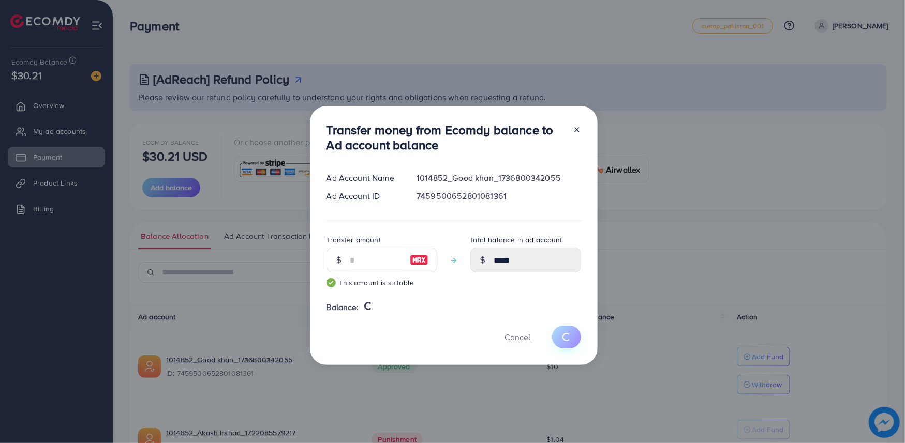 The height and width of the screenshot is (443, 905). Describe the element at coordinates (498, 196) in the screenshot. I see `div: 7459500652801081361` at that location.